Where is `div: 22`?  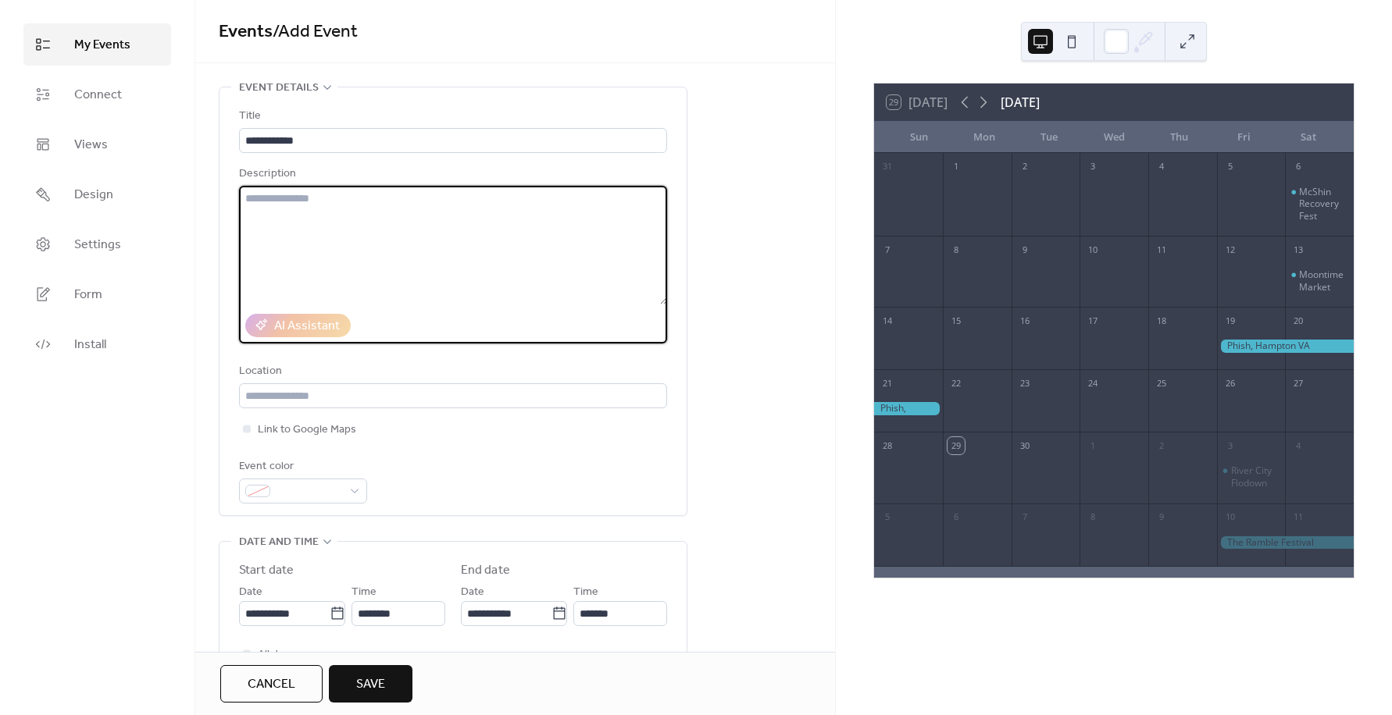 div: 22 is located at coordinates (956, 383).